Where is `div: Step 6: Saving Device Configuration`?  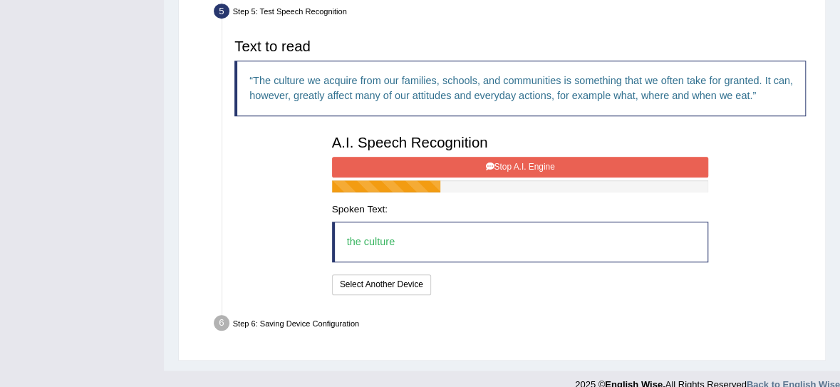 div: Step 6: Saving Device Configuration is located at coordinates (515, 324).